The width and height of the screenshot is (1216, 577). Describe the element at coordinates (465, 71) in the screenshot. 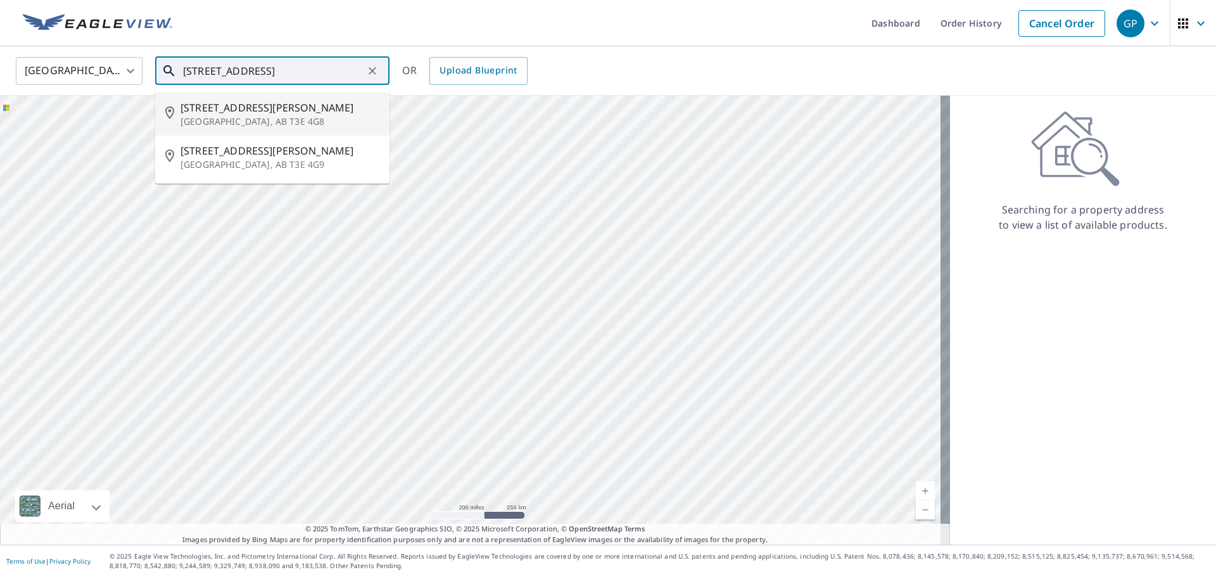

I see `div: OR` at that location.